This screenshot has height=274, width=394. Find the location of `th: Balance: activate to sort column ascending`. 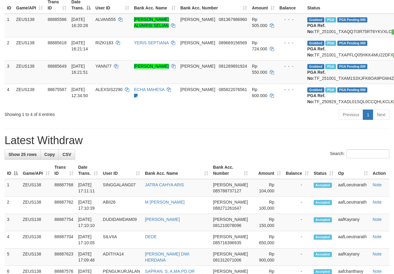

th: Balance: activate to sort column ascending is located at coordinates (297, 170).